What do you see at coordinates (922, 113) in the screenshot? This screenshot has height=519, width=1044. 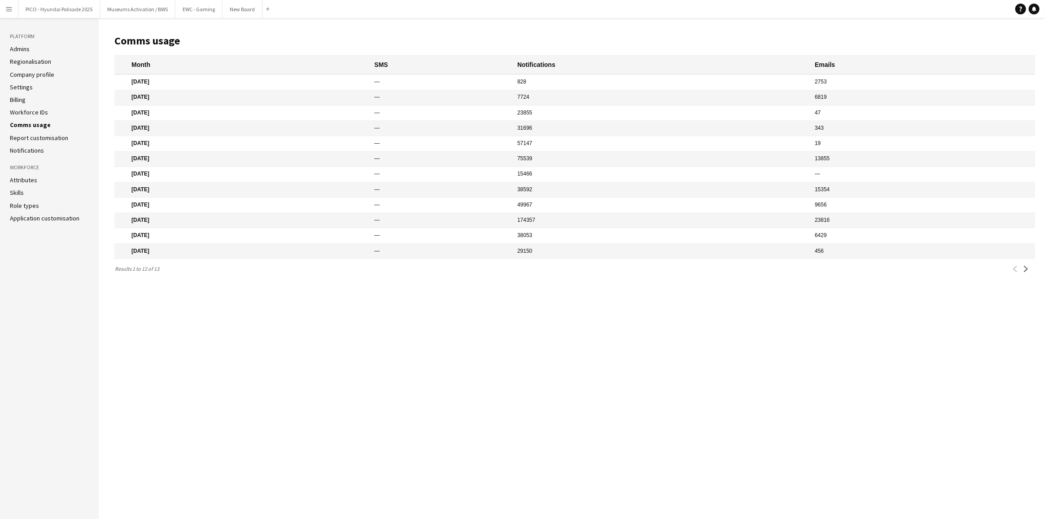 I see `mat-cell: 47` at bounding box center [922, 113].